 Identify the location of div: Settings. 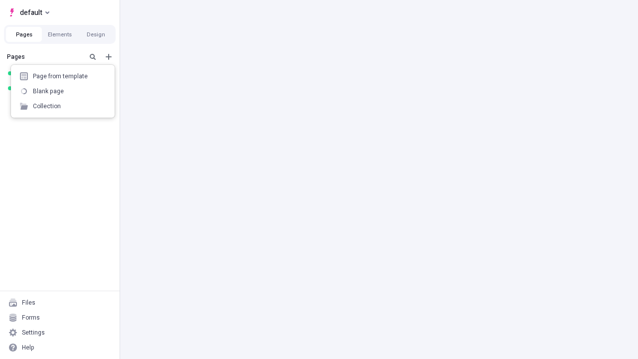
(33, 332).